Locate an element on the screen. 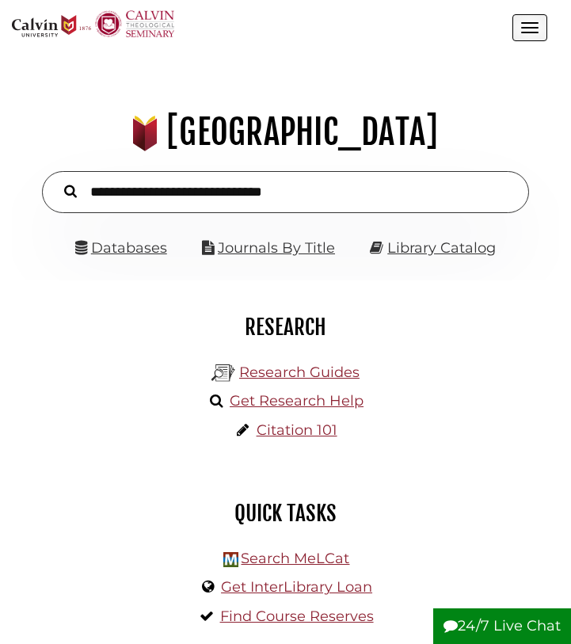 This screenshot has height=644, width=571. button: Search is located at coordinates (70, 190).